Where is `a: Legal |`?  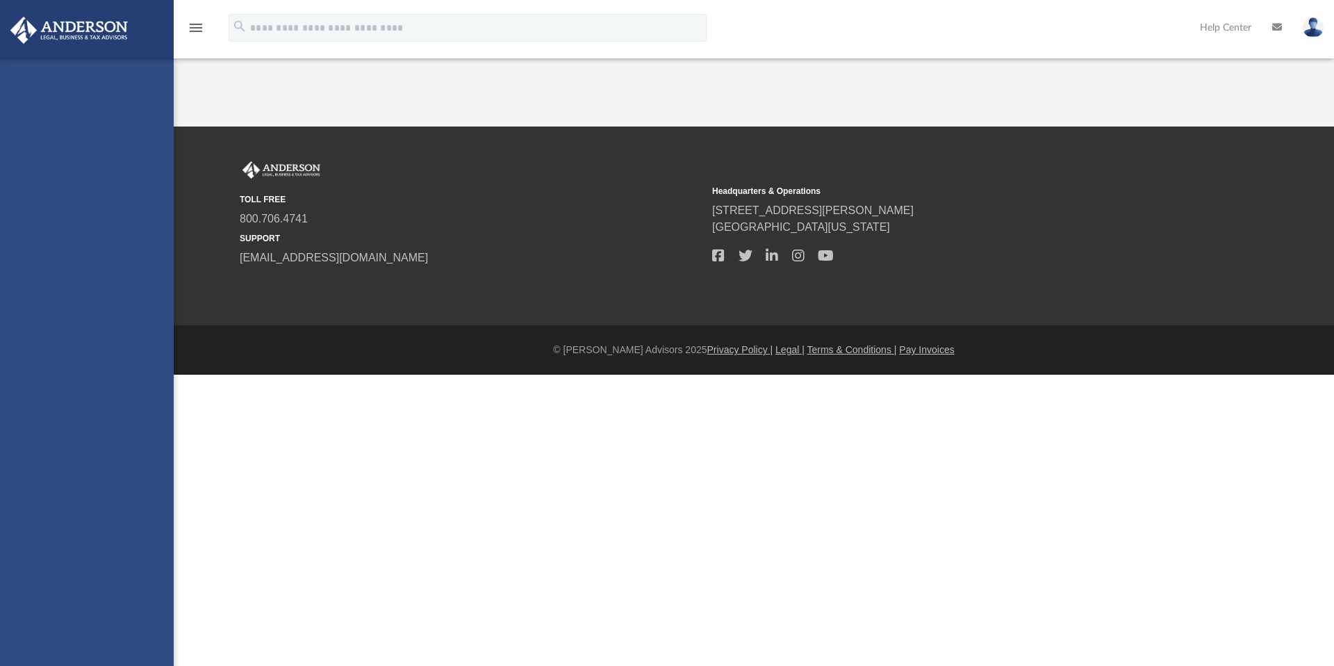 a: Legal | is located at coordinates (790, 349).